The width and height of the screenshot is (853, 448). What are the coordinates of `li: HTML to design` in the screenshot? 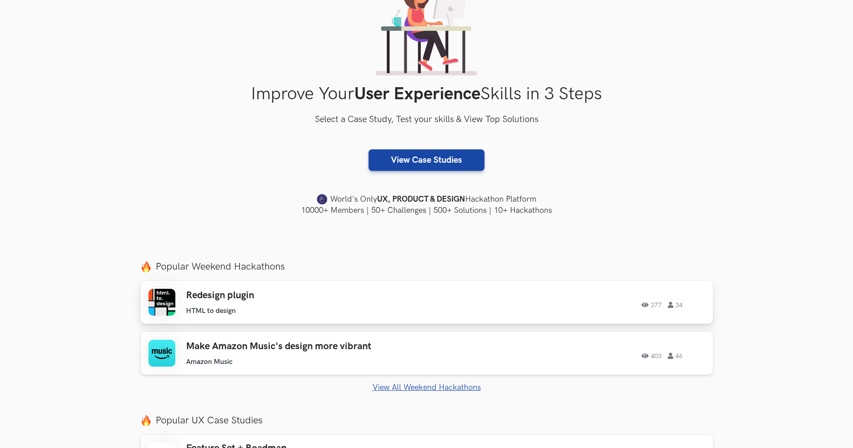 It's located at (211, 311).